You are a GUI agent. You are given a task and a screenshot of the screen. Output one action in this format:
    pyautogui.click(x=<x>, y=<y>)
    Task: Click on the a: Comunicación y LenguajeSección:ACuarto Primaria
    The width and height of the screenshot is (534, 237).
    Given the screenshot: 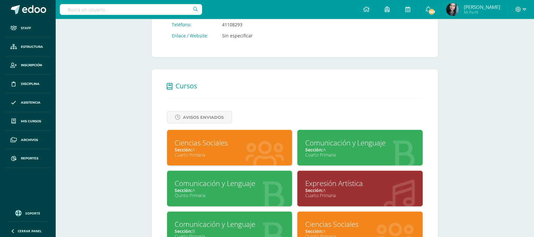 What is the action you would take?
    pyautogui.click(x=360, y=147)
    